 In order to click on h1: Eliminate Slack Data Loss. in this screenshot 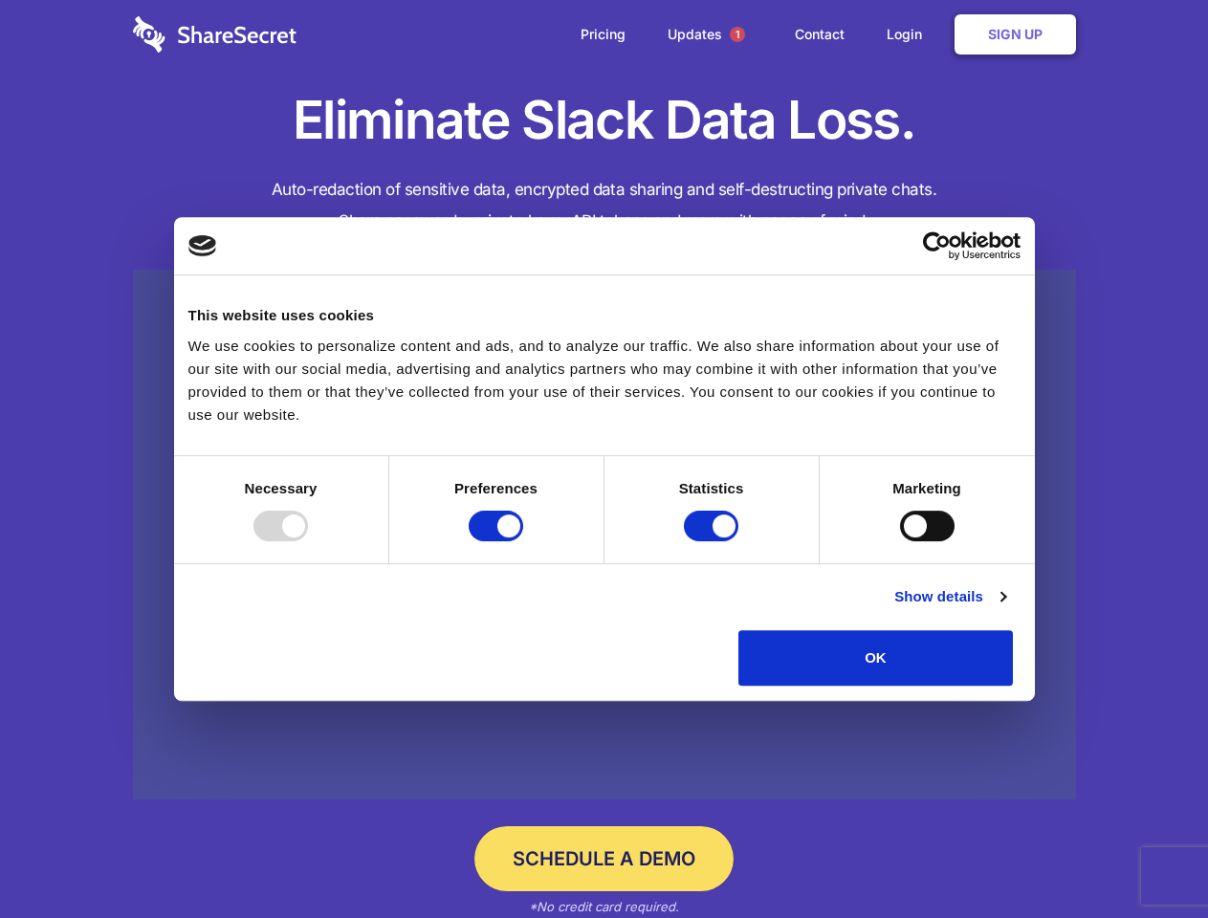, I will do `click(604, 121)`.